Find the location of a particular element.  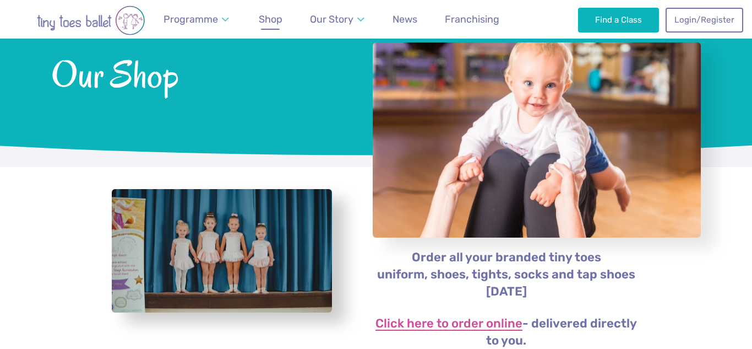

a: Shop is located at coordinates (270, 19).